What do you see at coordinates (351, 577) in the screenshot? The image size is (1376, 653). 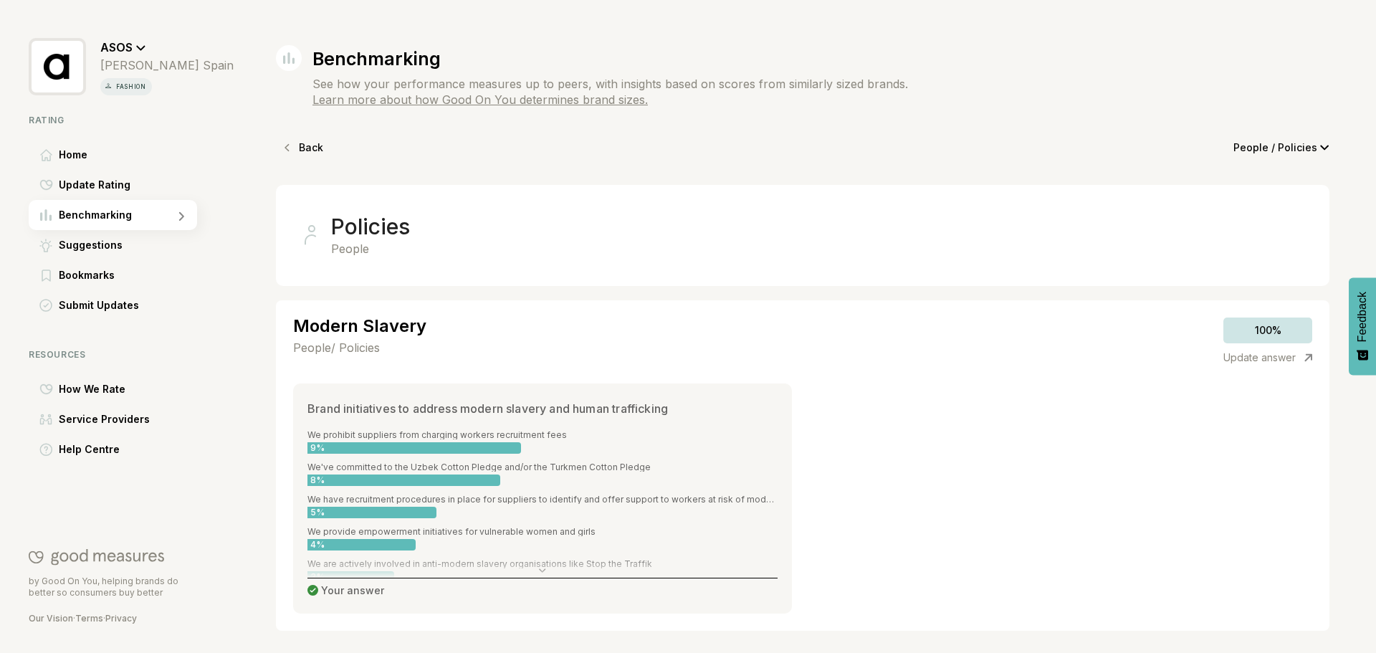 I see `div: 3 %` at bounding box center [351, 577].